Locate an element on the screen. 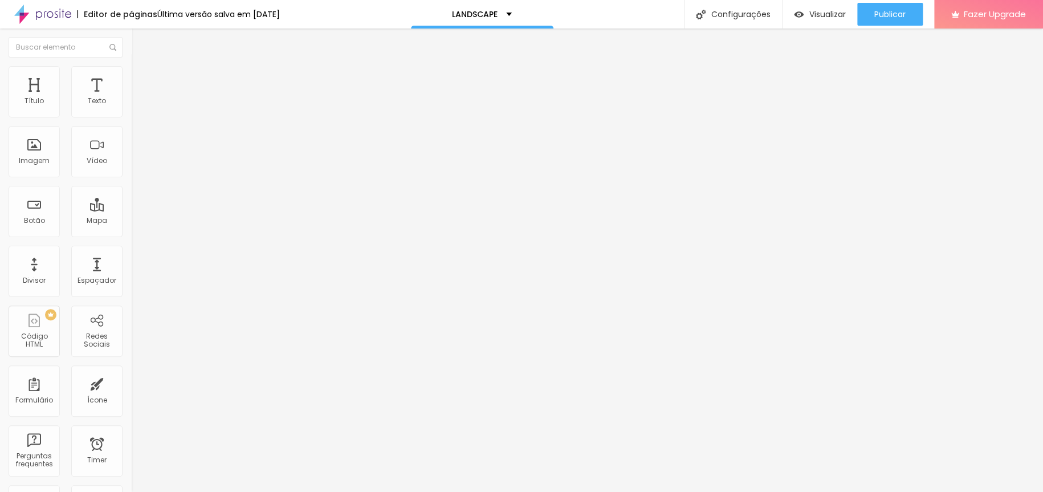 The height and width of the screenshot is (492, 1043). div: Ícone is located at coordinates (97, 400).